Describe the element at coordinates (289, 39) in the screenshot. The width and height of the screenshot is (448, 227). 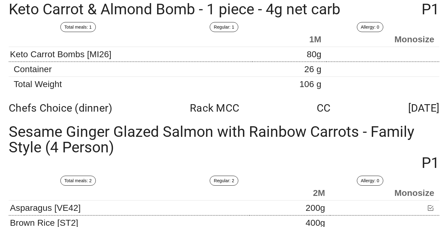
I see `th: 1M` at that location.